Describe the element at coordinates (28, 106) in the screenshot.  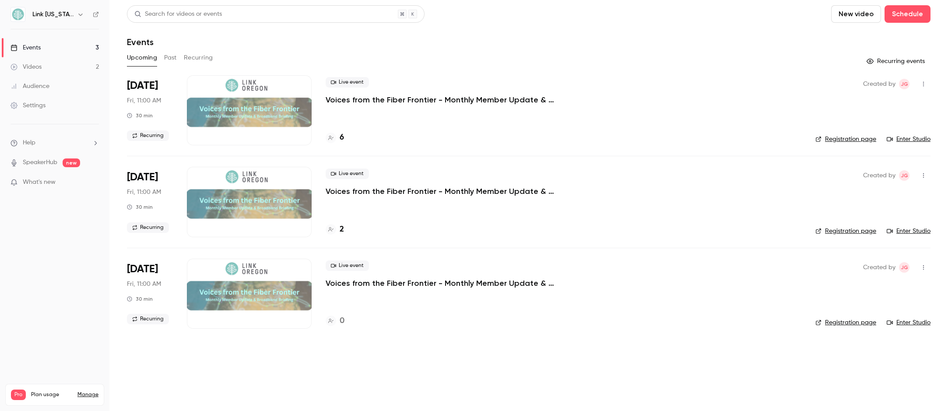
I see `div: Settings` at that location.